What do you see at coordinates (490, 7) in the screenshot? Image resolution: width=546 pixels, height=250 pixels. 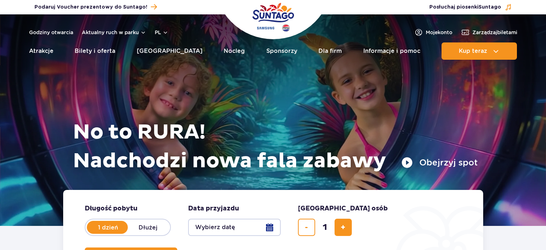 I see `span: Suntago` at bounding box center [490, 7].